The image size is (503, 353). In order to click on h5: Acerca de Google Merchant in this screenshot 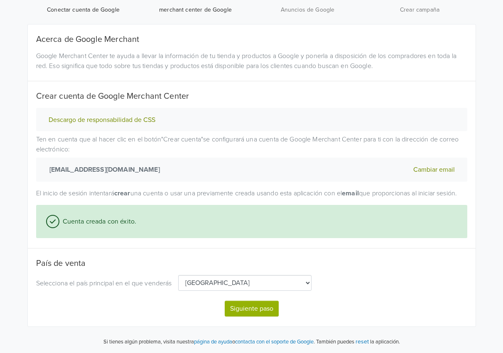, I will do `click(252, 39)`.